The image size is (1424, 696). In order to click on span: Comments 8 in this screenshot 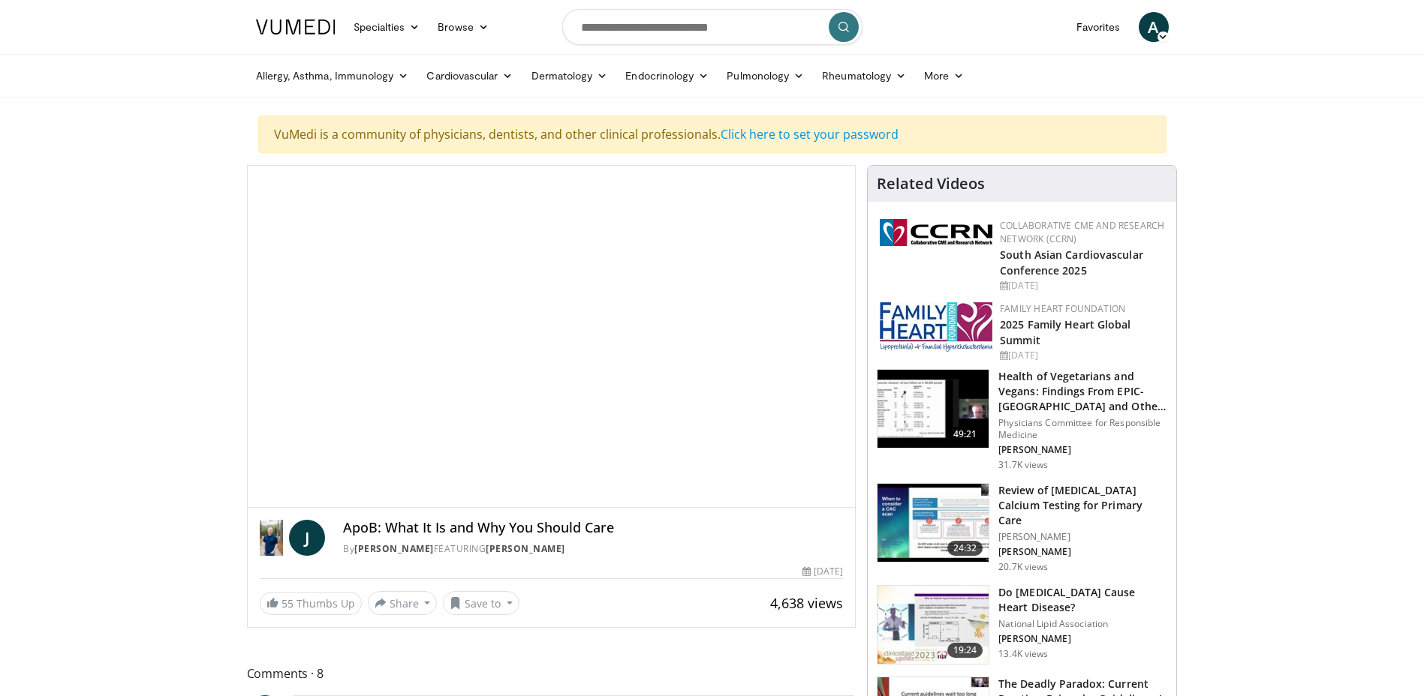, I will do `click(552, 674)`.